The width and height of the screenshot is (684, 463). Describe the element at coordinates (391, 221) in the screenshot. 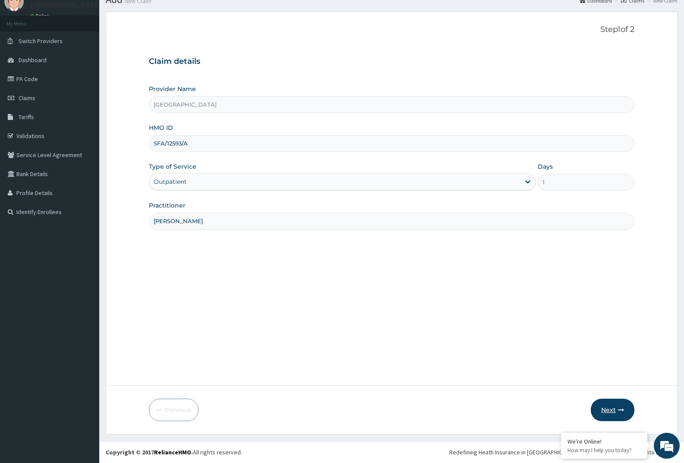

I see `input: Enter Name` at that location.